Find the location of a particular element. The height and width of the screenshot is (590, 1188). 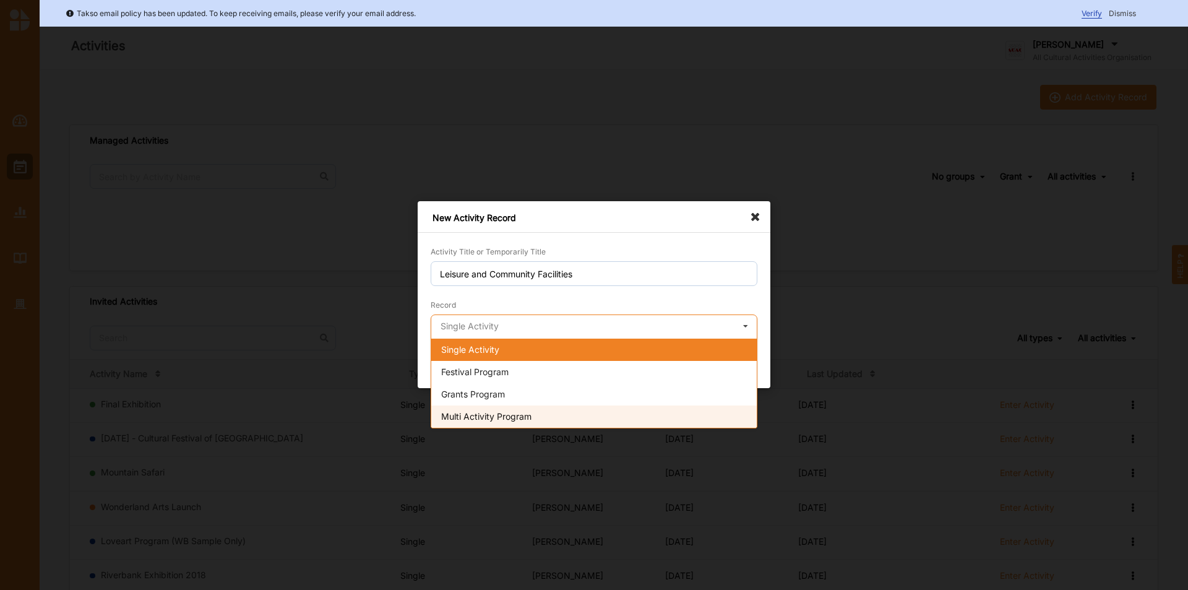

label: Activity Title or Temporarily Title is located at coordinates (488, 252).